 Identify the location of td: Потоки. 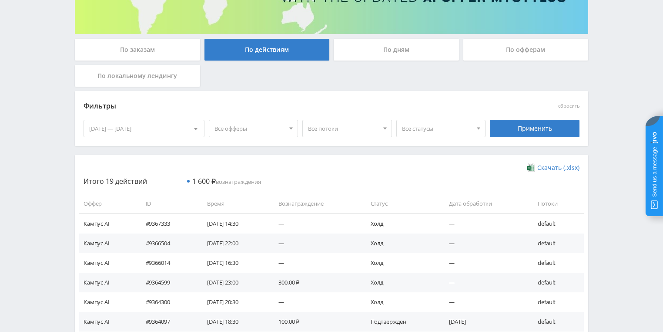
(557, 203).